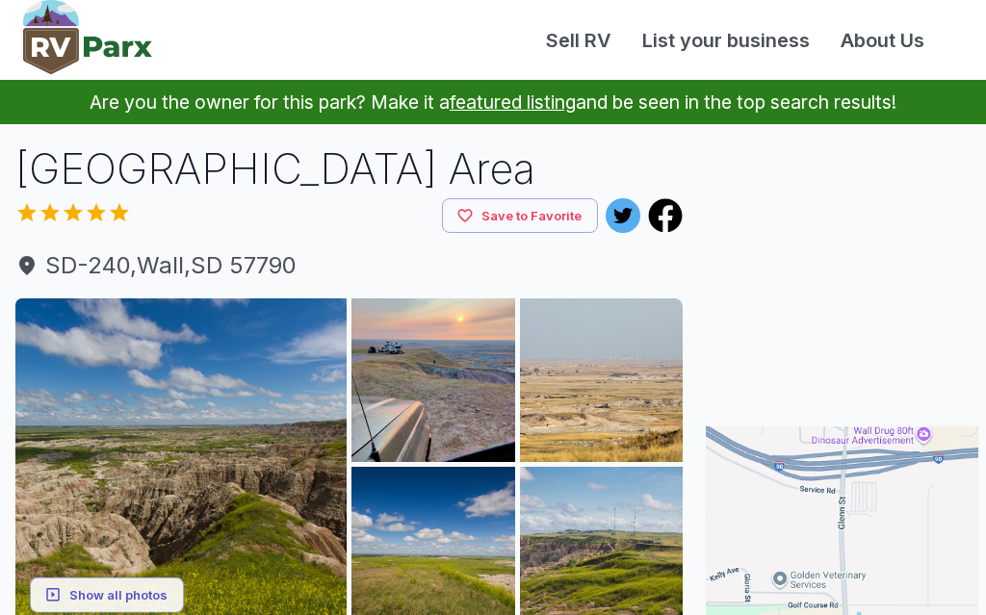  I want to click on a: Sell RV, so click(579, 40).